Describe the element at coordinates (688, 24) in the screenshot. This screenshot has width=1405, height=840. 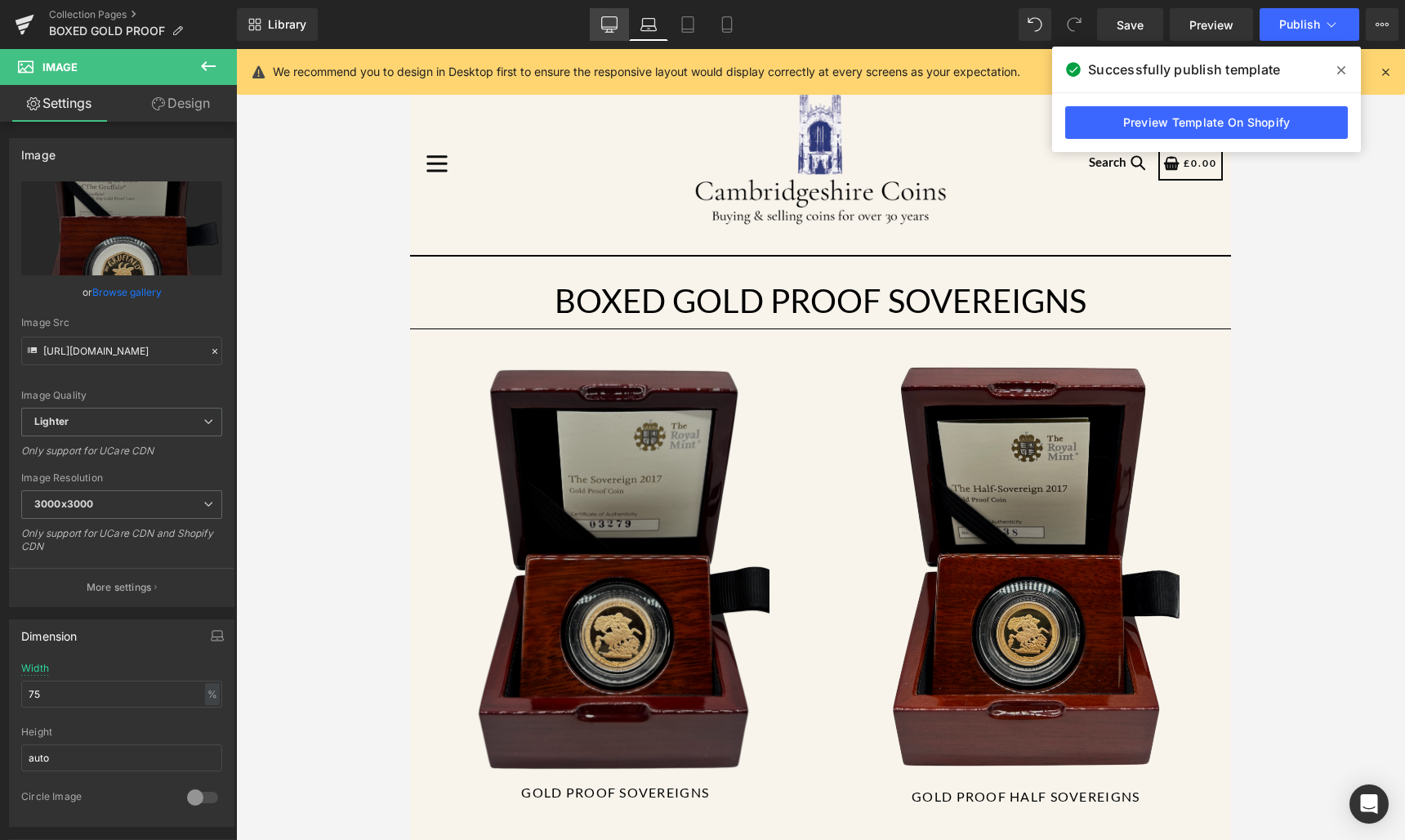
I see `a: Tablet` at that location.